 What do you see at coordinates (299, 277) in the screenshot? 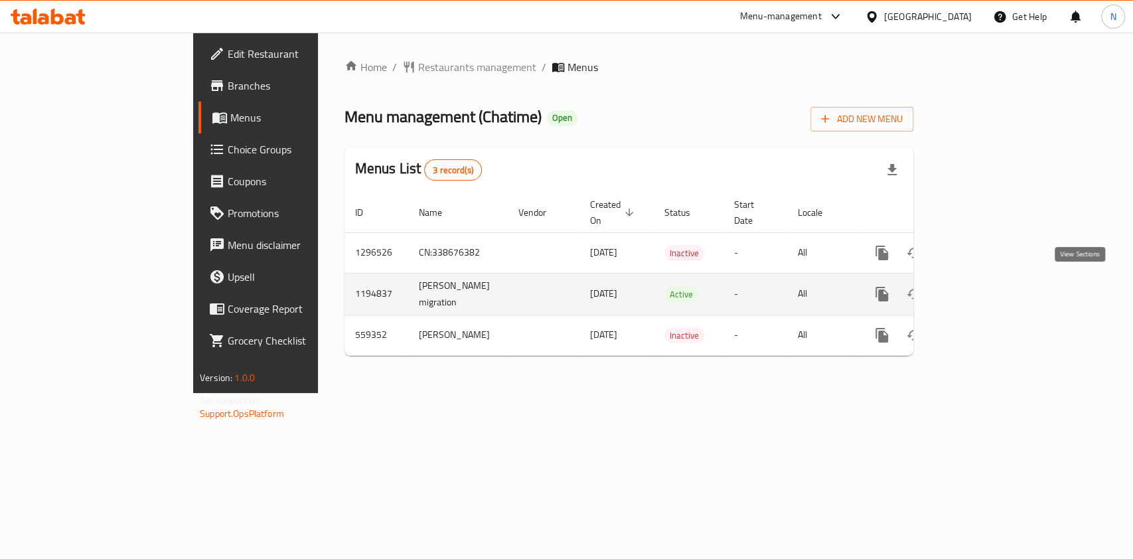
I see `span: Upsell` at bounding box center [299, 277].